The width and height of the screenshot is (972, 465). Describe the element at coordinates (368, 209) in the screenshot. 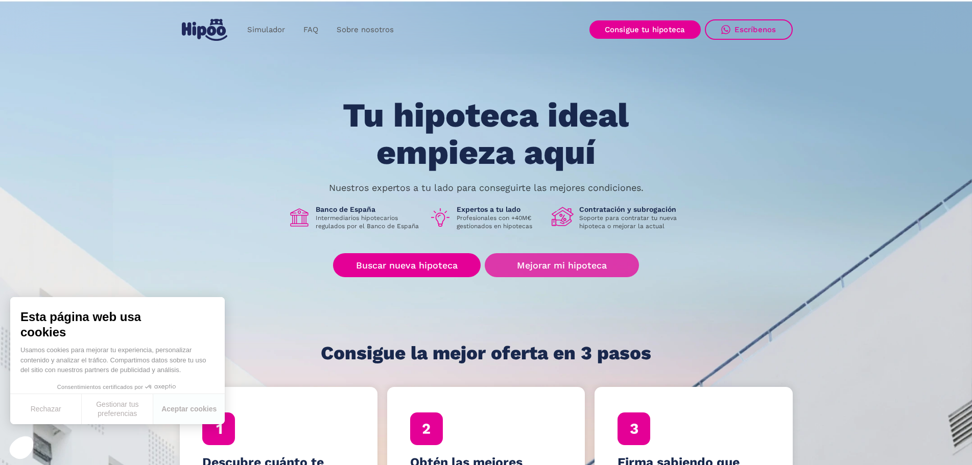

I see `h1: Banco de España` at that location.